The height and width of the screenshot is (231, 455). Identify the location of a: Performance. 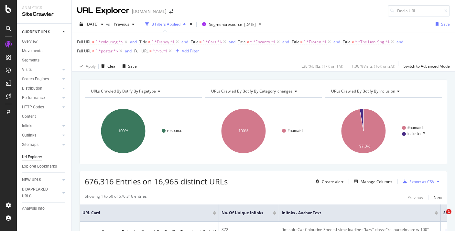
(41, 98).